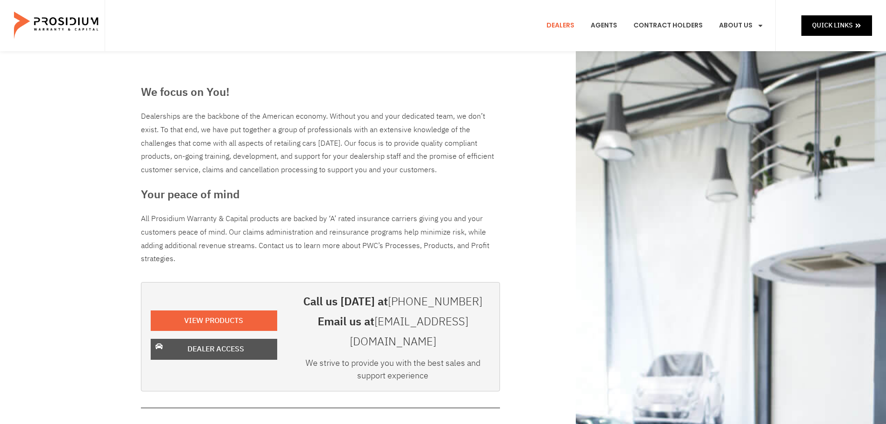 The height and width of the screenshot is (424, 886). I want to click on a: Agents, so click(603, 26).